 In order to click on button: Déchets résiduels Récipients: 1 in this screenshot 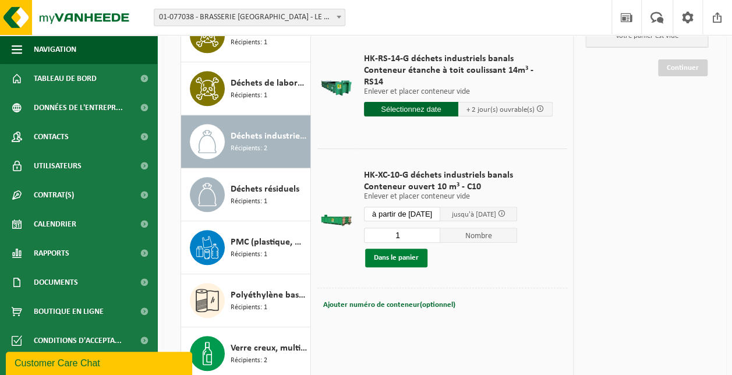, I will do `click(246, 195)`.